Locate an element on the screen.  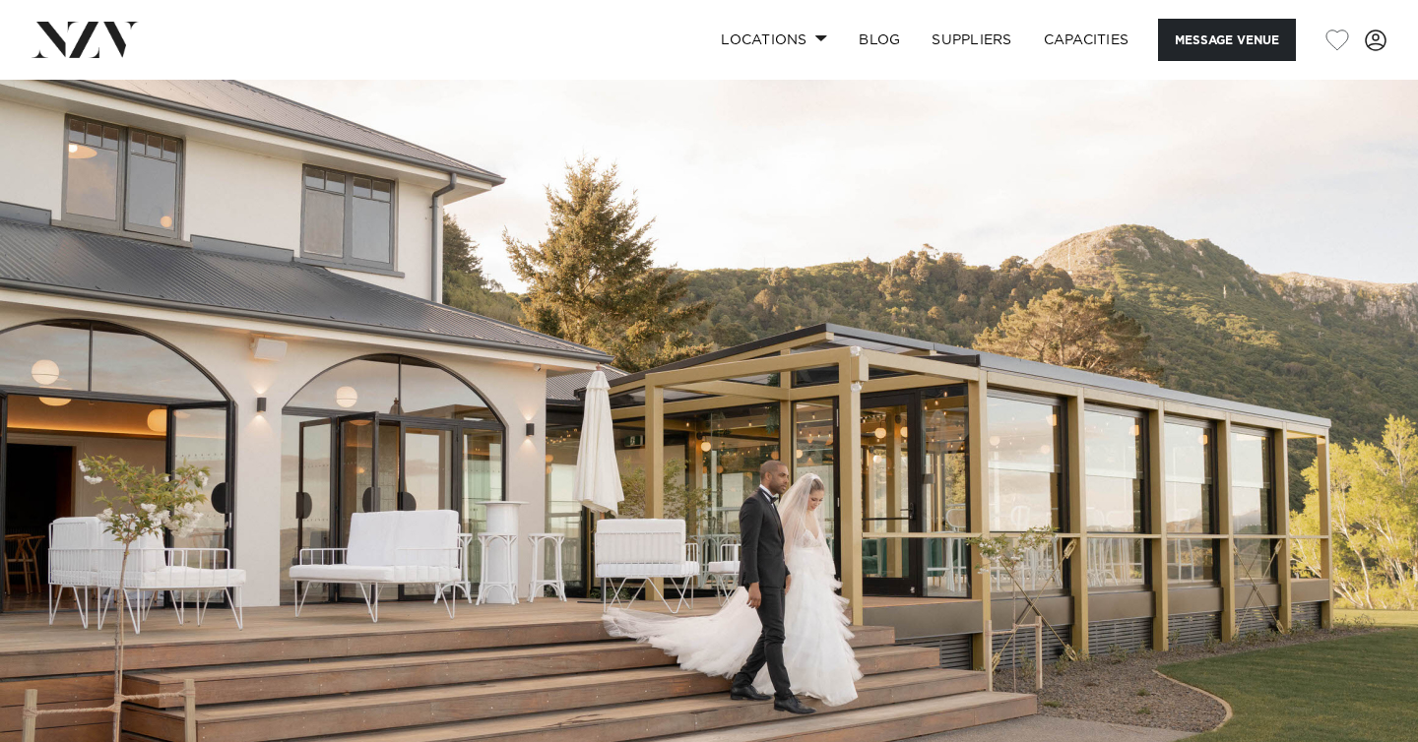
a: Capacities is located at coordinates (1086, 39).